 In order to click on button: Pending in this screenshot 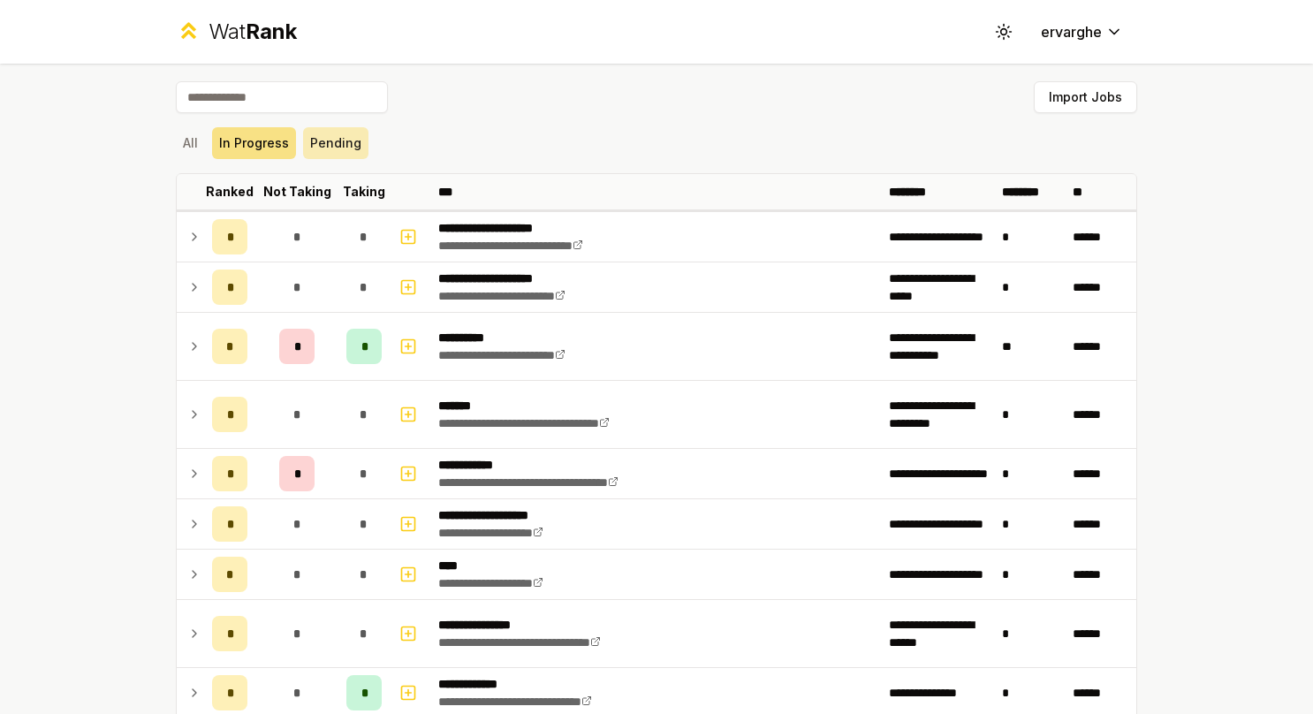, I will do `click(336, 143)`.